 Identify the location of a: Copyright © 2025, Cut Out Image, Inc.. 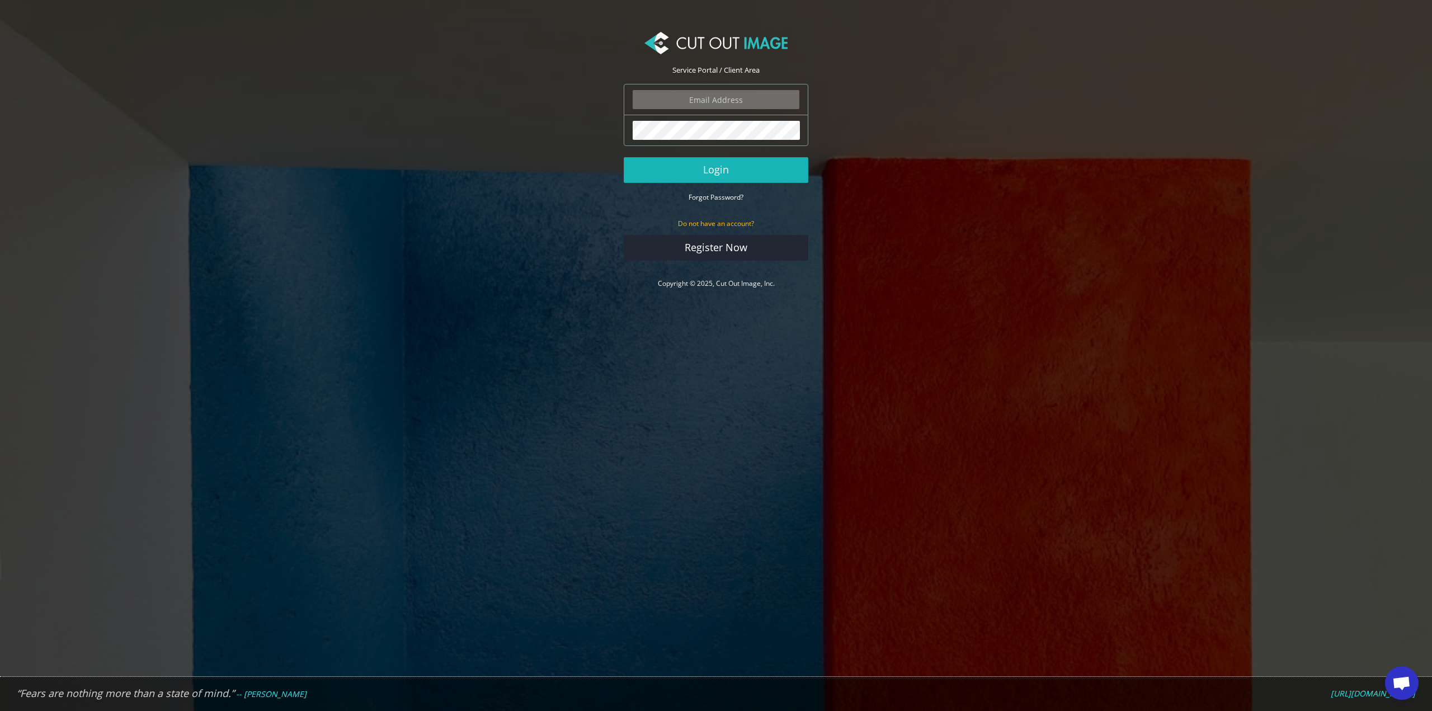
(716, 283).